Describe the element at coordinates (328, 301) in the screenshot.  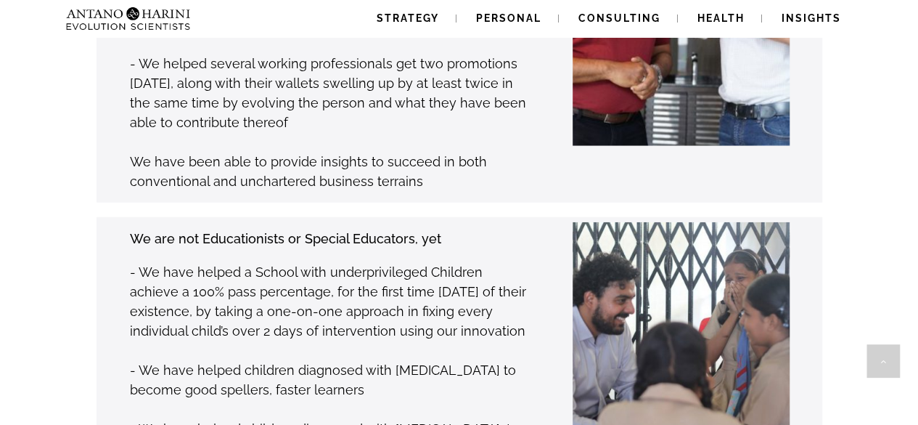
I see `p: - We have helped a School with underprivileged Children achieve a 100% pass percentage, for the f...` at that location.